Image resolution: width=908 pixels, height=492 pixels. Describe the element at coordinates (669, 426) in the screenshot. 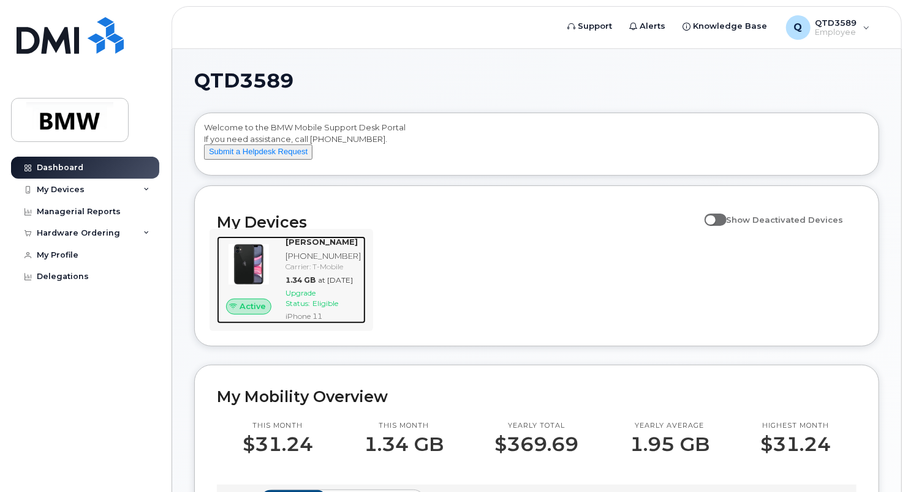

I see `p: Yearly average` at that location.